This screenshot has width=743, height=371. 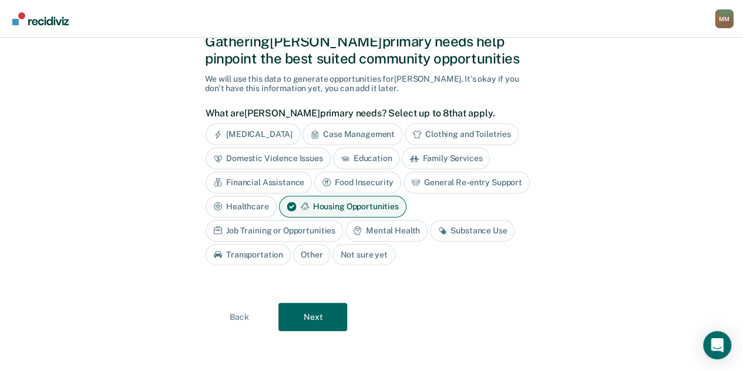 What do you see at coordinates (41, 19) in the screenshot?
I see `img: Recidiviz` at bounding box center [41, 19].